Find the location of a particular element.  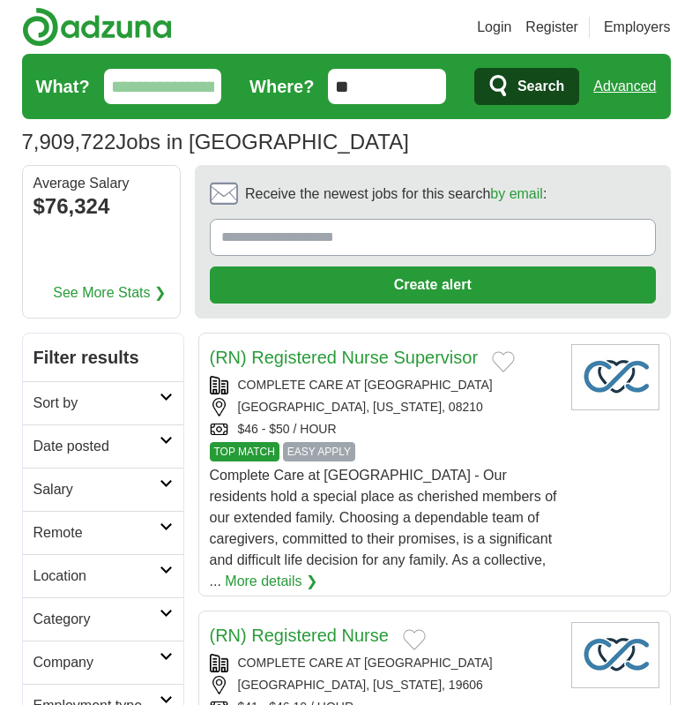

a: (RN) Registered Nurse is located at coordinates (299, 635).